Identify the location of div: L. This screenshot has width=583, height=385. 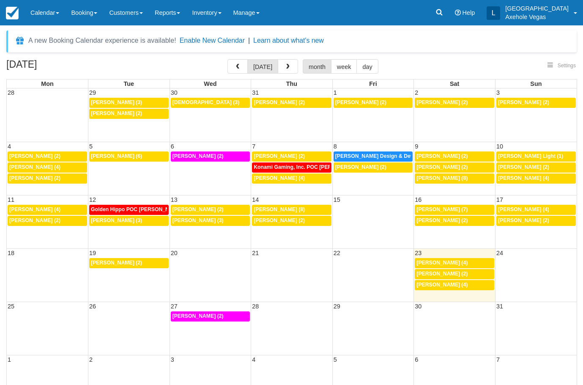
(493, 13).